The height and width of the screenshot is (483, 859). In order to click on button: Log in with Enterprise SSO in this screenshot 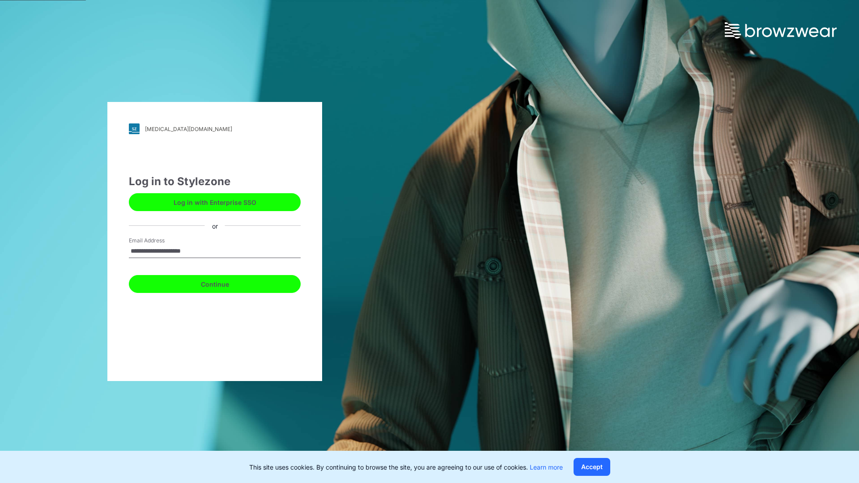, I will do `click(215, 202)`.